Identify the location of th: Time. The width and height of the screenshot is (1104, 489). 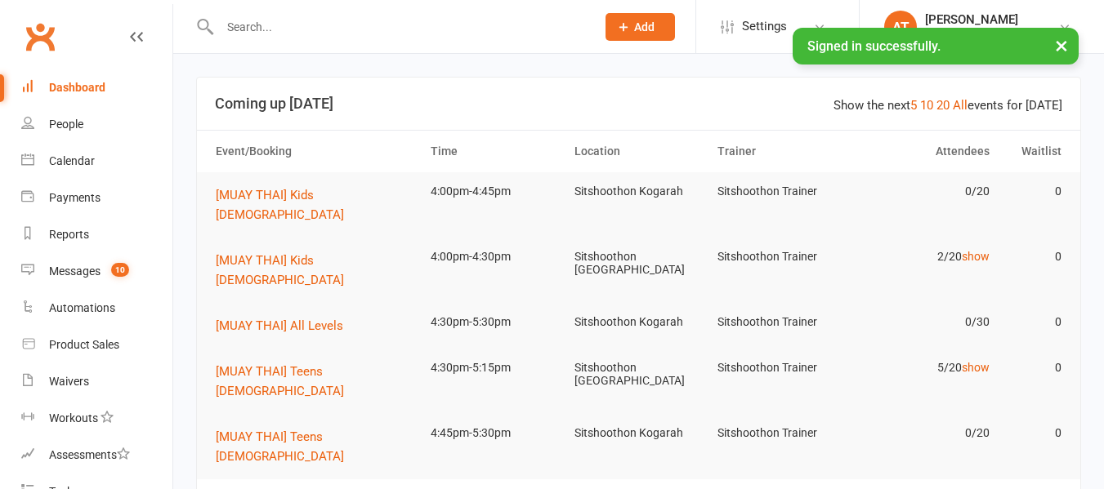
(495, 151).